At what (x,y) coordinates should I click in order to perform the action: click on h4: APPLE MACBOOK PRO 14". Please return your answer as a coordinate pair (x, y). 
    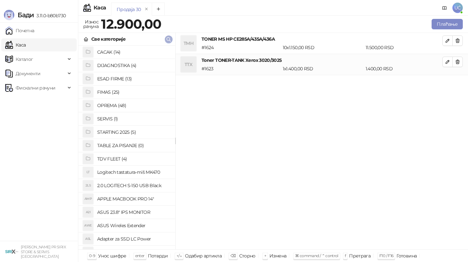
    Looking at the image, I should click on (134, 199).